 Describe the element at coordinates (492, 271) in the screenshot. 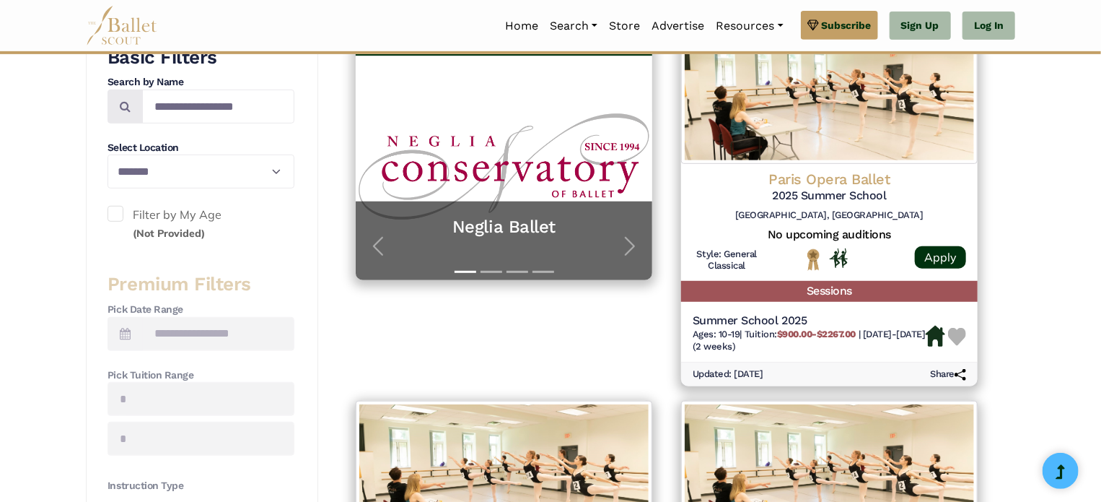

I see `button: Slide 2` at that location.